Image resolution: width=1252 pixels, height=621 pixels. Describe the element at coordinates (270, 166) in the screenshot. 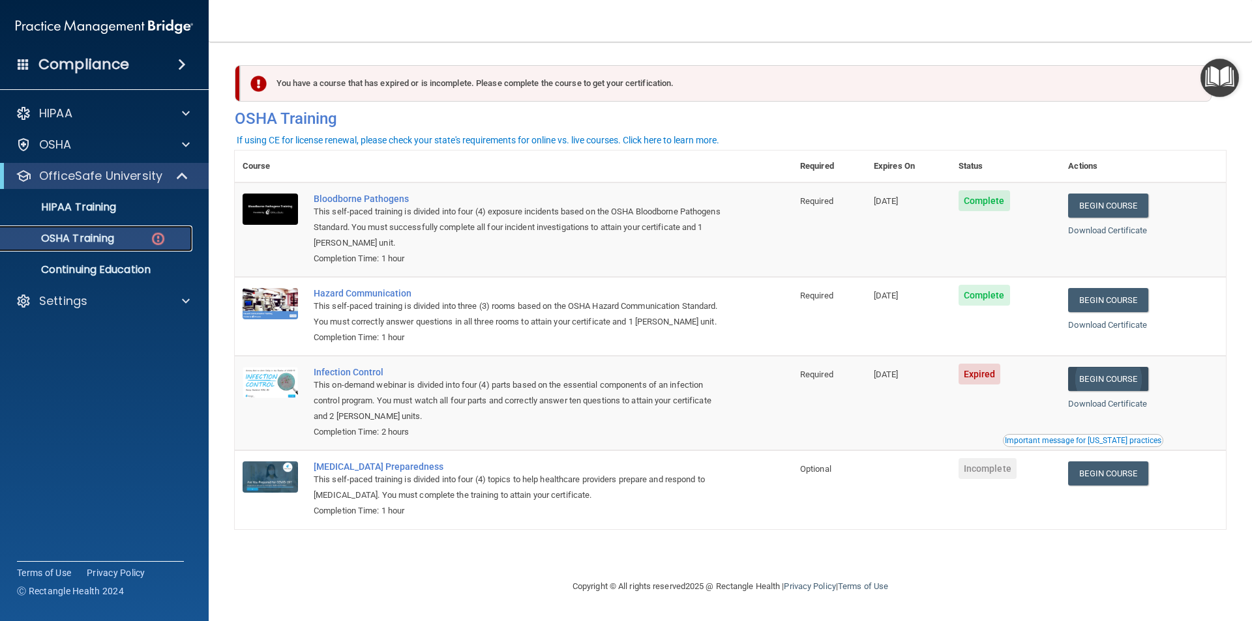

I see `th: Course` at that location.